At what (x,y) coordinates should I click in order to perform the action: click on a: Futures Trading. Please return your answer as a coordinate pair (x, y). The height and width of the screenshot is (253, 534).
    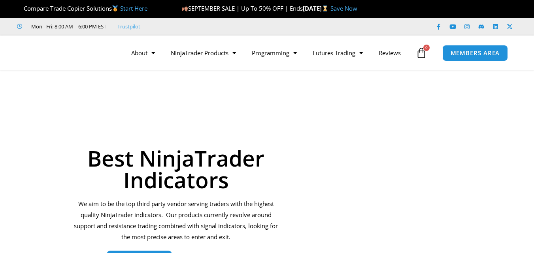
    Looking at the image, I should click on (337, 53).